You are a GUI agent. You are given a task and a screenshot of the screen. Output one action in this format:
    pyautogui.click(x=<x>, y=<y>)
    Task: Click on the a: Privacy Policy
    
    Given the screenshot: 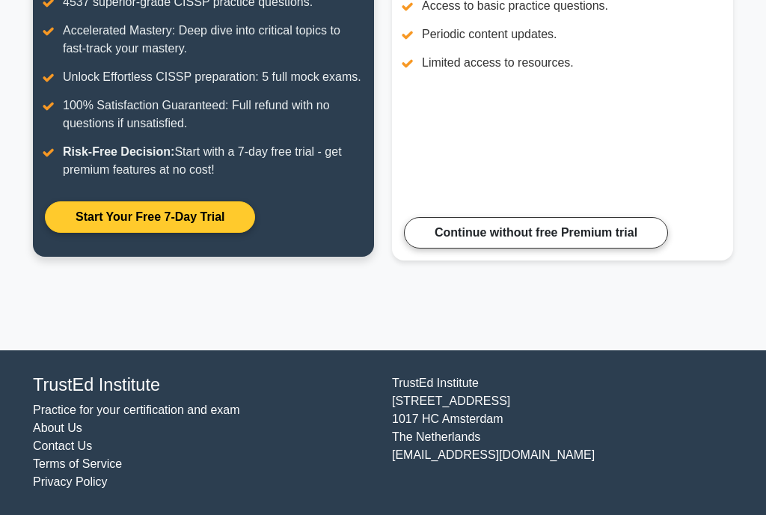 What is the action you would take?
    pyautogui.click(x=70, y=481)
    